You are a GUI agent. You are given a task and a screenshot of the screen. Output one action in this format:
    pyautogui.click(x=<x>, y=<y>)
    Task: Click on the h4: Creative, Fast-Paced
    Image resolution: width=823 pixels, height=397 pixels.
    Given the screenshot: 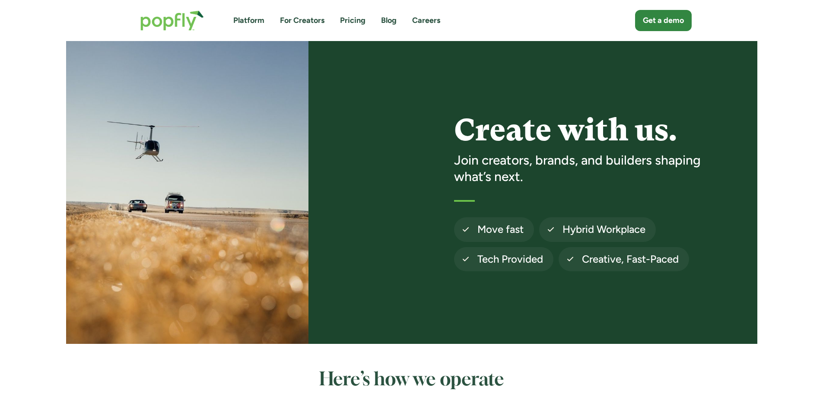 What is the action you would take?
    pyautogui.click(x=630, y=259)
    